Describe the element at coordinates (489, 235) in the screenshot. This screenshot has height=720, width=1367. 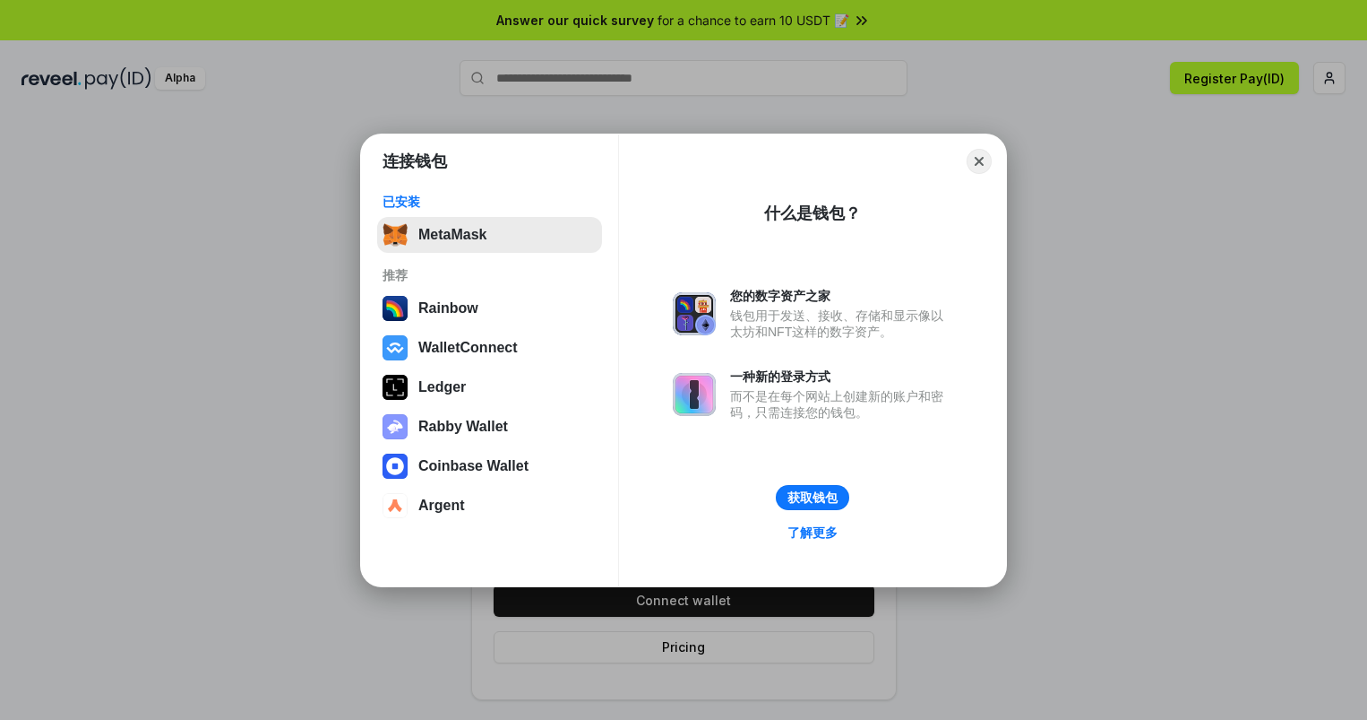
I see `button: MetaMask` at that location.